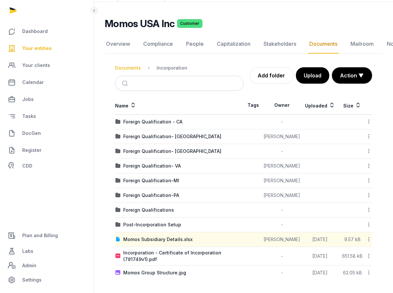 The width and height of the screenshot is (393, 293). I want to click on a: Plan and Billing, so click(47, 235).